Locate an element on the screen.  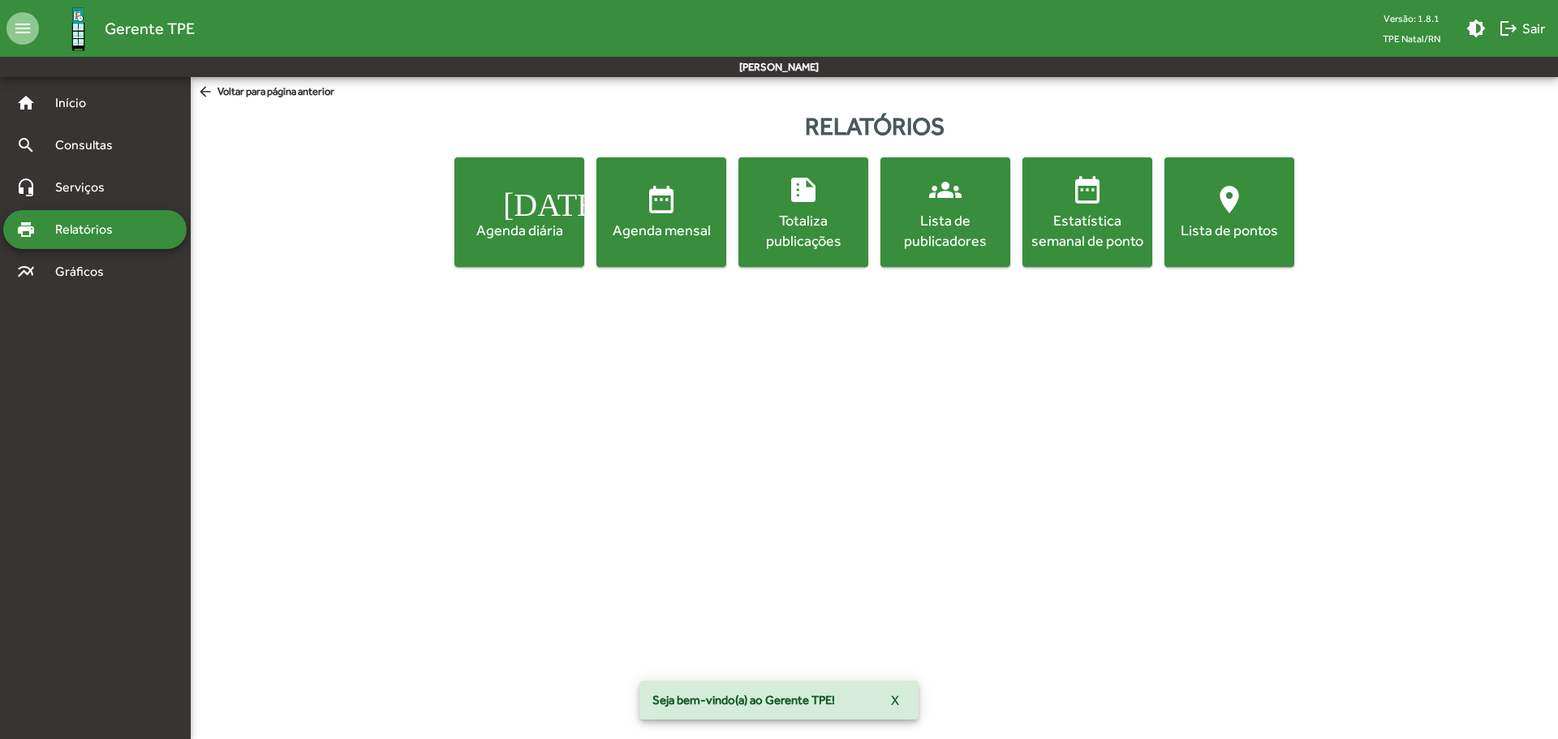
button: Agenda mensal is located at coordinates (661, 212).